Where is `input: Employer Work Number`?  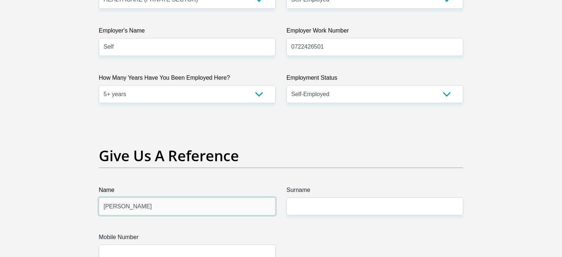
input: Employer Work Number is located at coordinates (374, 47).